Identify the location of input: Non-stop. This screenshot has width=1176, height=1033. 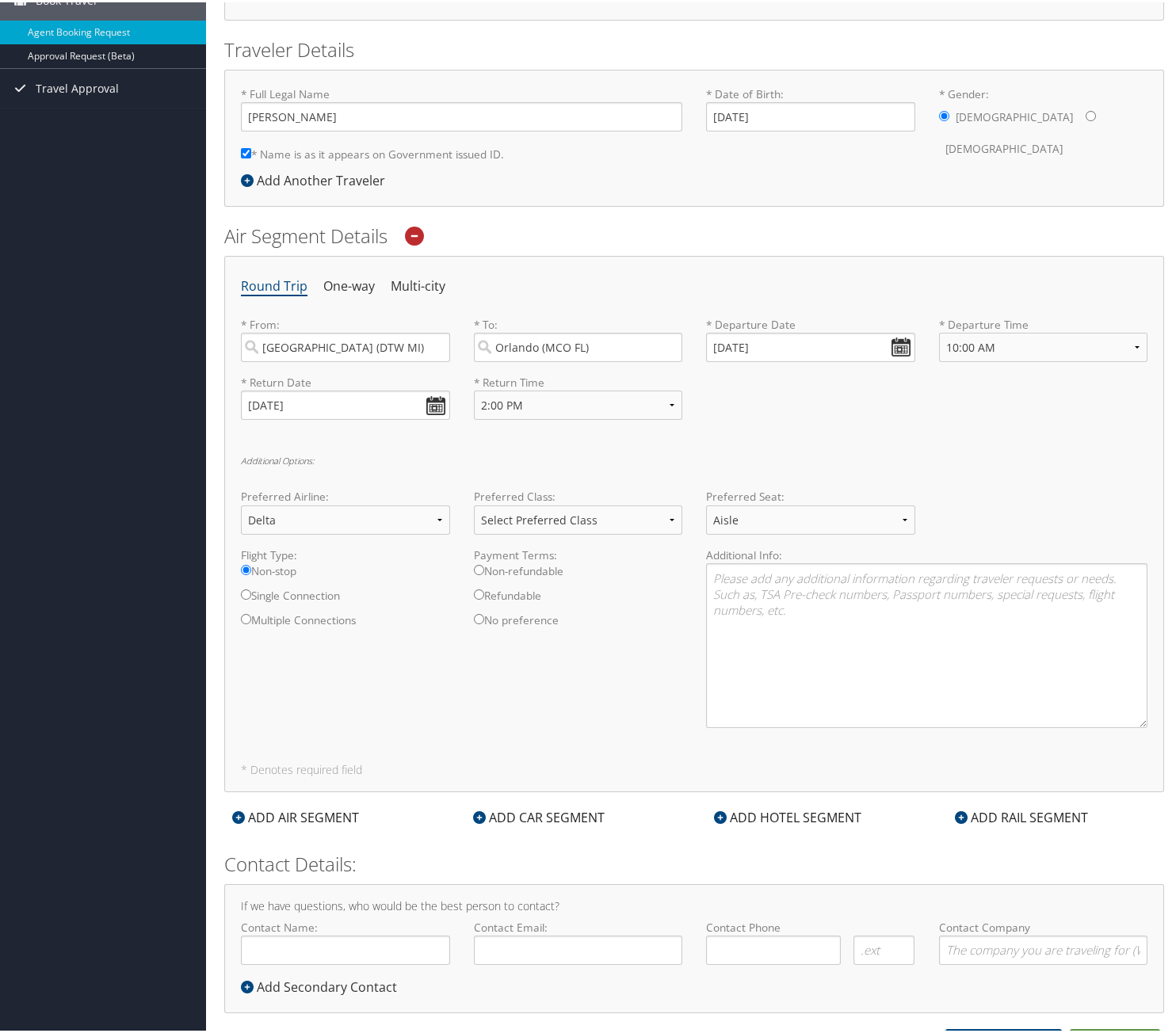
(246, 568).